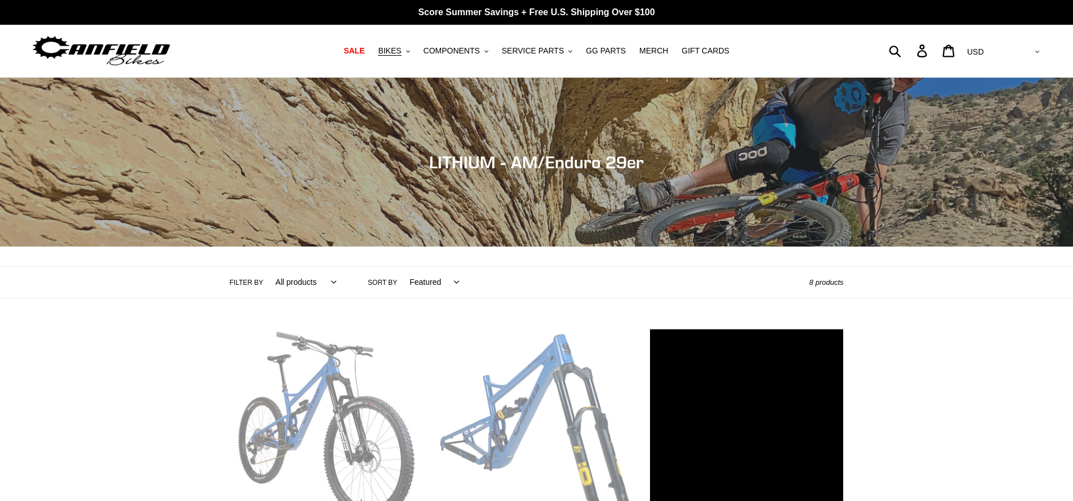 This screenshot has width=1073, height=501. Describe the element at coordinates (653, 51) in the screenshot. I see `a: MERCH` at that location.